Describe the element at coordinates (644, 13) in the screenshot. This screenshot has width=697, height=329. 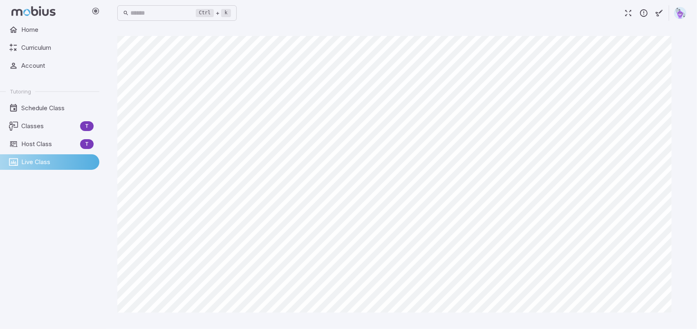
I see `button: Report an Issue` at that location.